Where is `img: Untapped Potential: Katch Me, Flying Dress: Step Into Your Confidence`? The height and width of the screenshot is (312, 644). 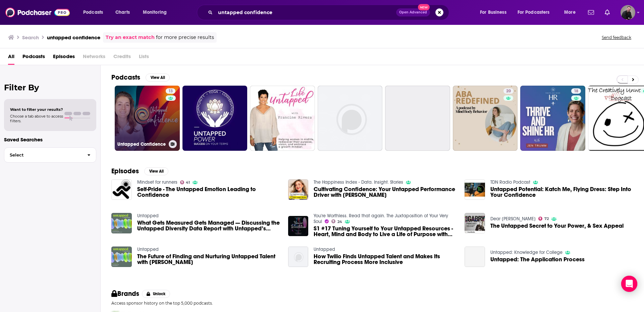
img: Untapped Potential: Katch Me, Flying Dress: Step Into Your Confidence is located at coordinates (475, 189).